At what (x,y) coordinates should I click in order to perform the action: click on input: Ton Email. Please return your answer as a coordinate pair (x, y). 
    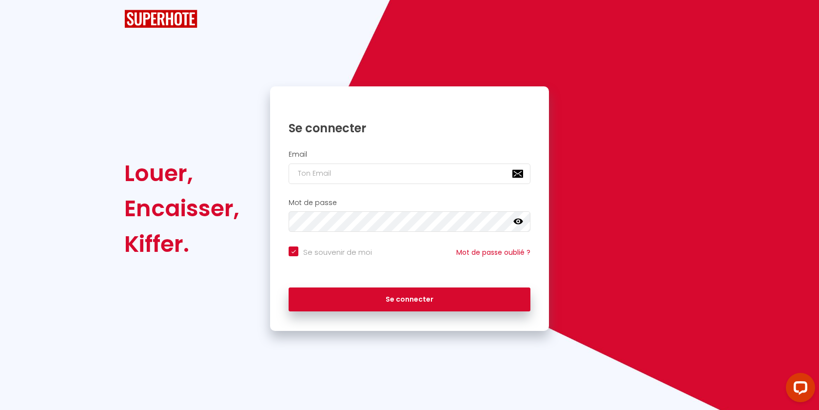
    Looking at the image, I should click on (410, 174).